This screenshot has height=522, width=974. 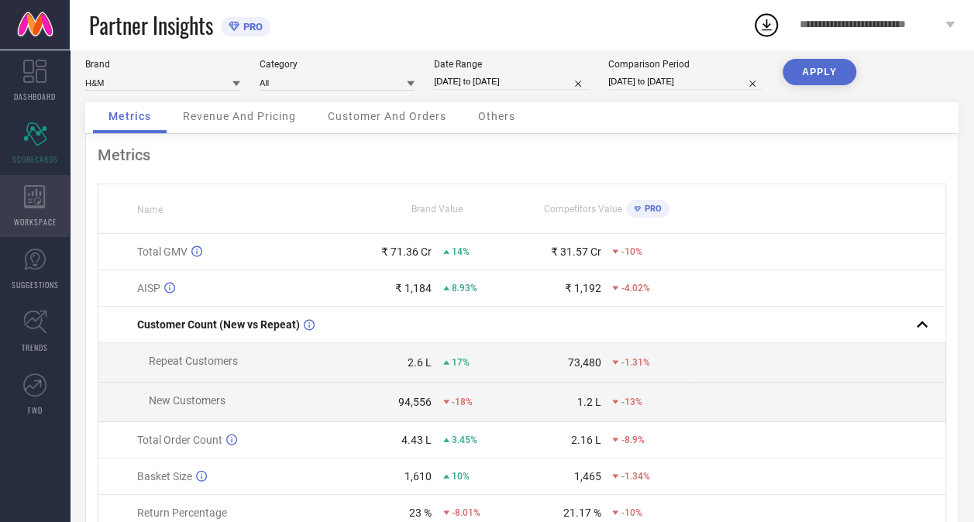 I want to click on span: Customer And Orders, so click(x=387, y=116).